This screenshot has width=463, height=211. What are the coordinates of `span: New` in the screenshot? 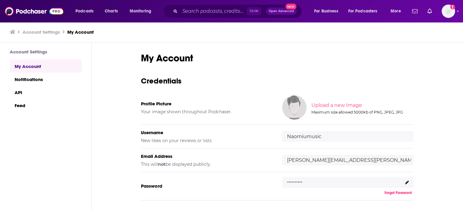 It's located at (291, 6).